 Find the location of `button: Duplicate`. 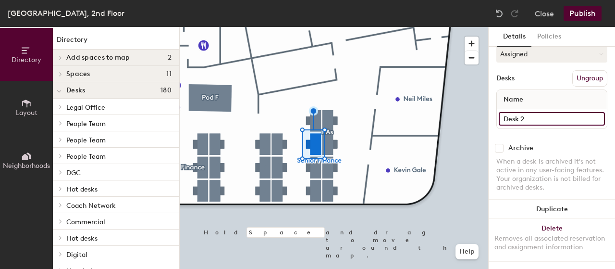

button: Duplicate is located at coordinates (552, 209).